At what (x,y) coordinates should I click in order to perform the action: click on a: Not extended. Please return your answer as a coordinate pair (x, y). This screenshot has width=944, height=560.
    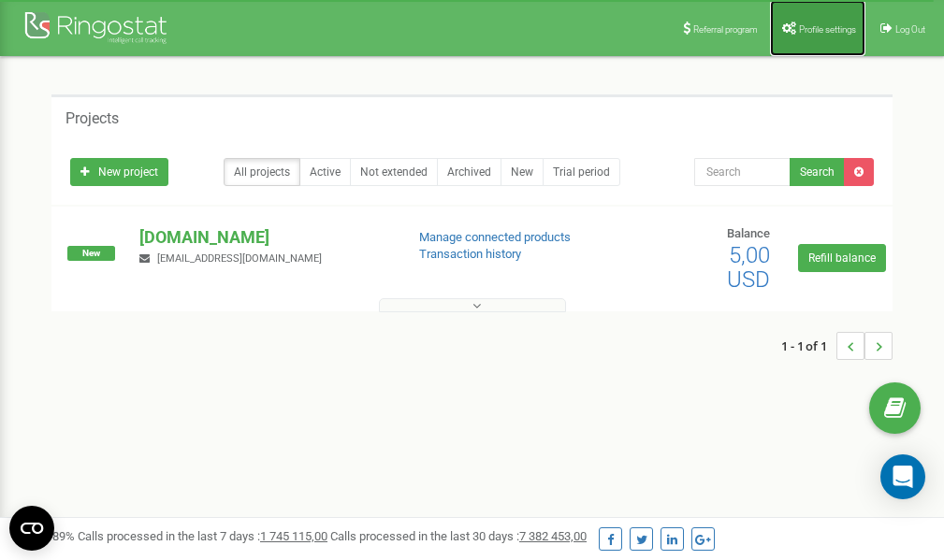
    Looking at the image, I should click on (394, 172).